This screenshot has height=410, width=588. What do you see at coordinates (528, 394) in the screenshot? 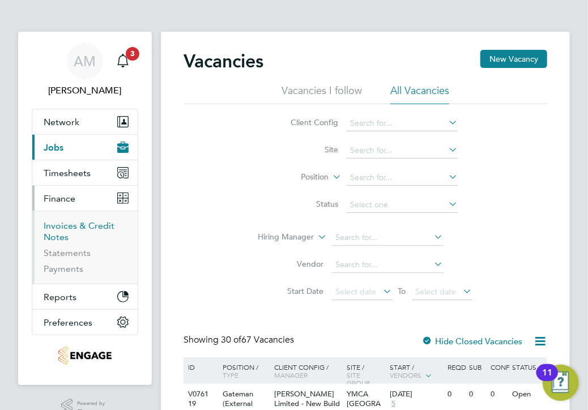
I see `div: Open` at bounding box center [528, 394].